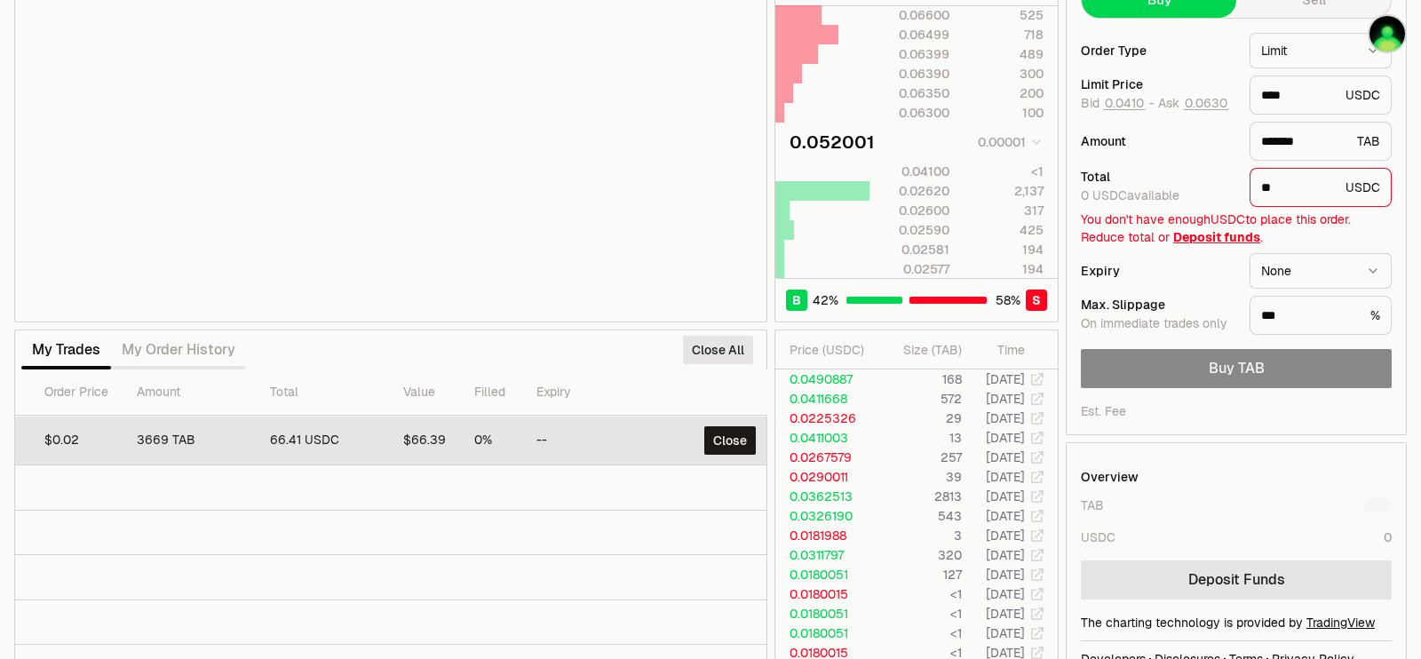 The width and height of the screenshot is (1421, 659). What do you see at coordinates (1004, 191) in the screenshot?
I see `div: 2,137` at bounding box center [1004, 191].